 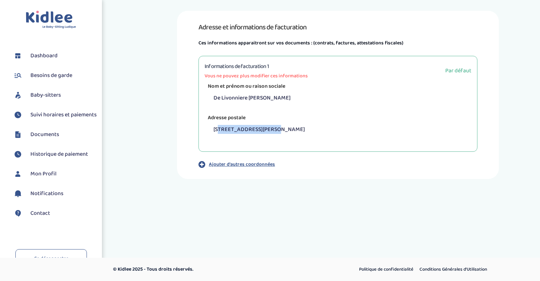 I want to click on a: Conditions Générales d’Utilisation, so click(x=454, y=270).